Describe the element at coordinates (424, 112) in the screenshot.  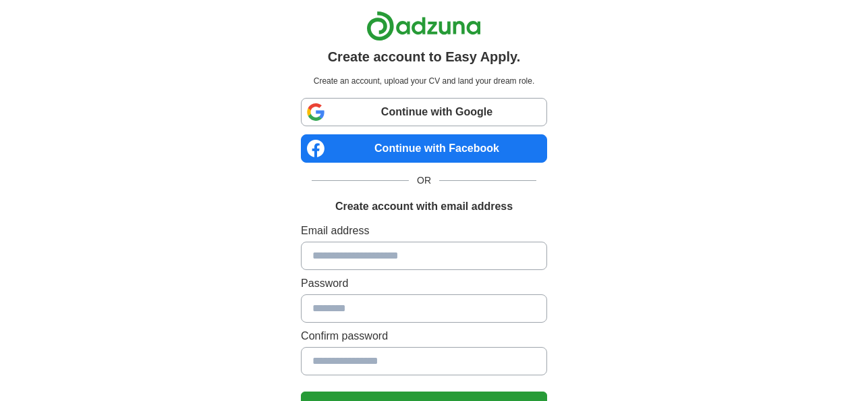
I see `a: Continue with Google` at that location.